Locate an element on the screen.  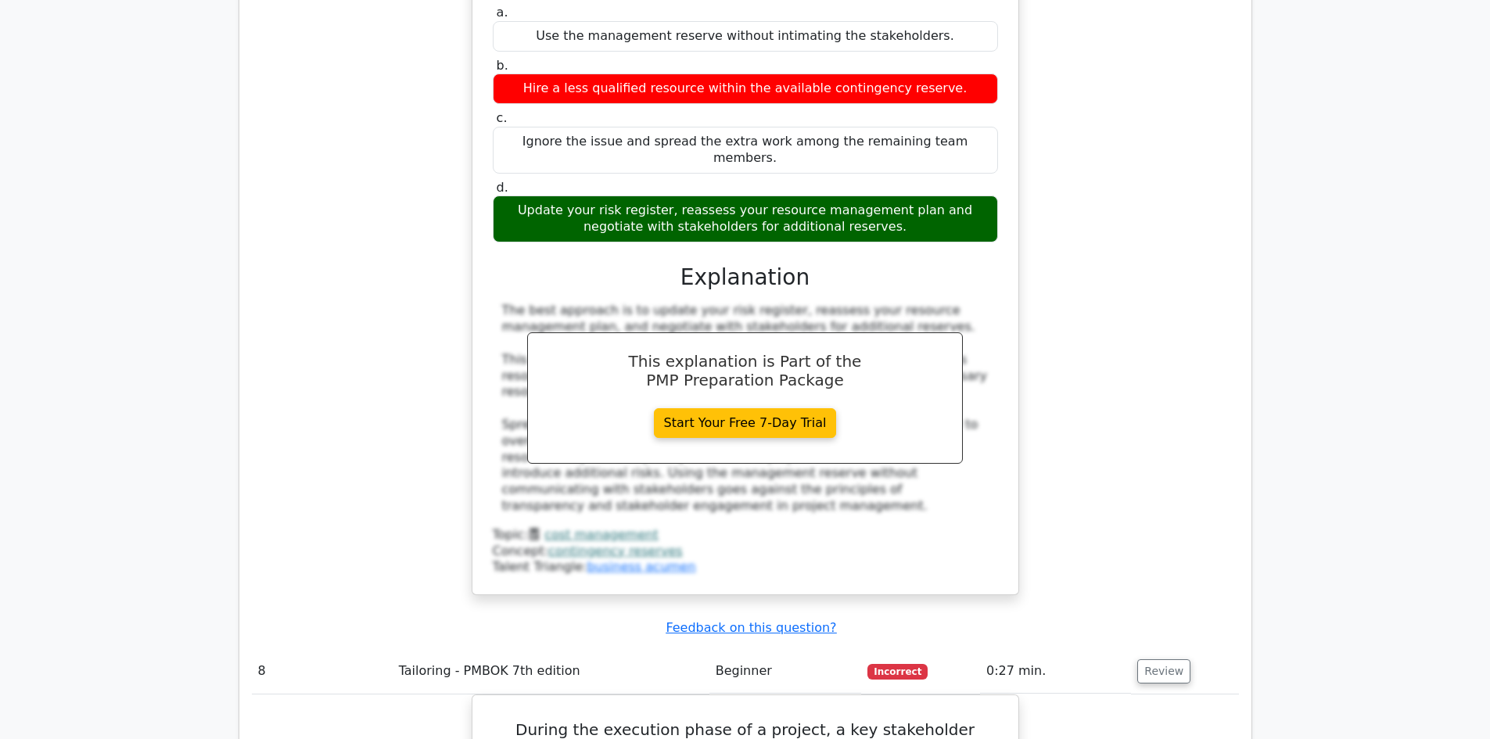
div: Topic: is located at coordinates (746, 535).